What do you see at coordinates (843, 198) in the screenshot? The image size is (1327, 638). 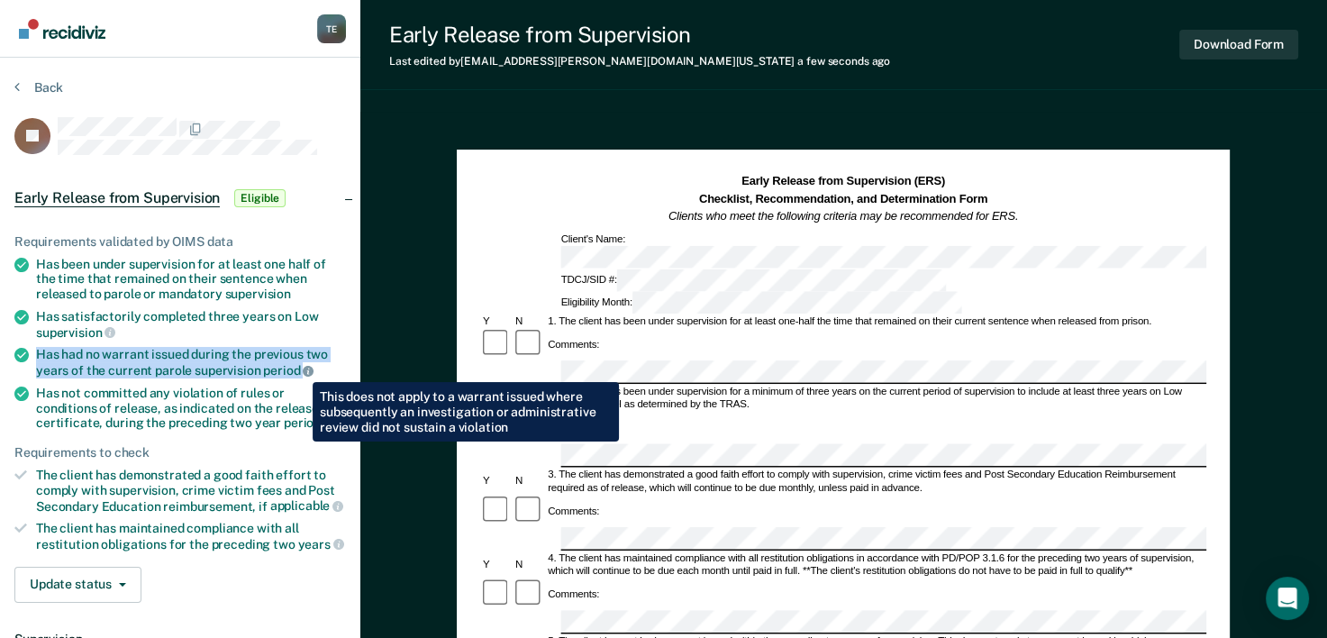 I see `strong: Checklist, Recommendation, and Determination Form` at bounding box center [843, 198].